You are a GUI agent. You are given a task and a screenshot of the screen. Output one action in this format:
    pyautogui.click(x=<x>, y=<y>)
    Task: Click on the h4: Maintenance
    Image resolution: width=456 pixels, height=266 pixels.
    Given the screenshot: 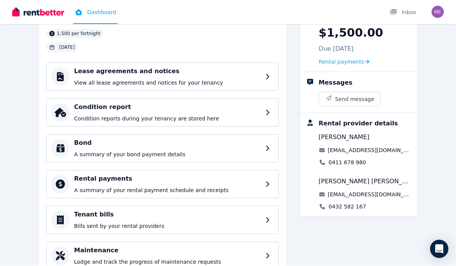 What is the action you would take?
    pyautogui.click(x=167, y=251)
    